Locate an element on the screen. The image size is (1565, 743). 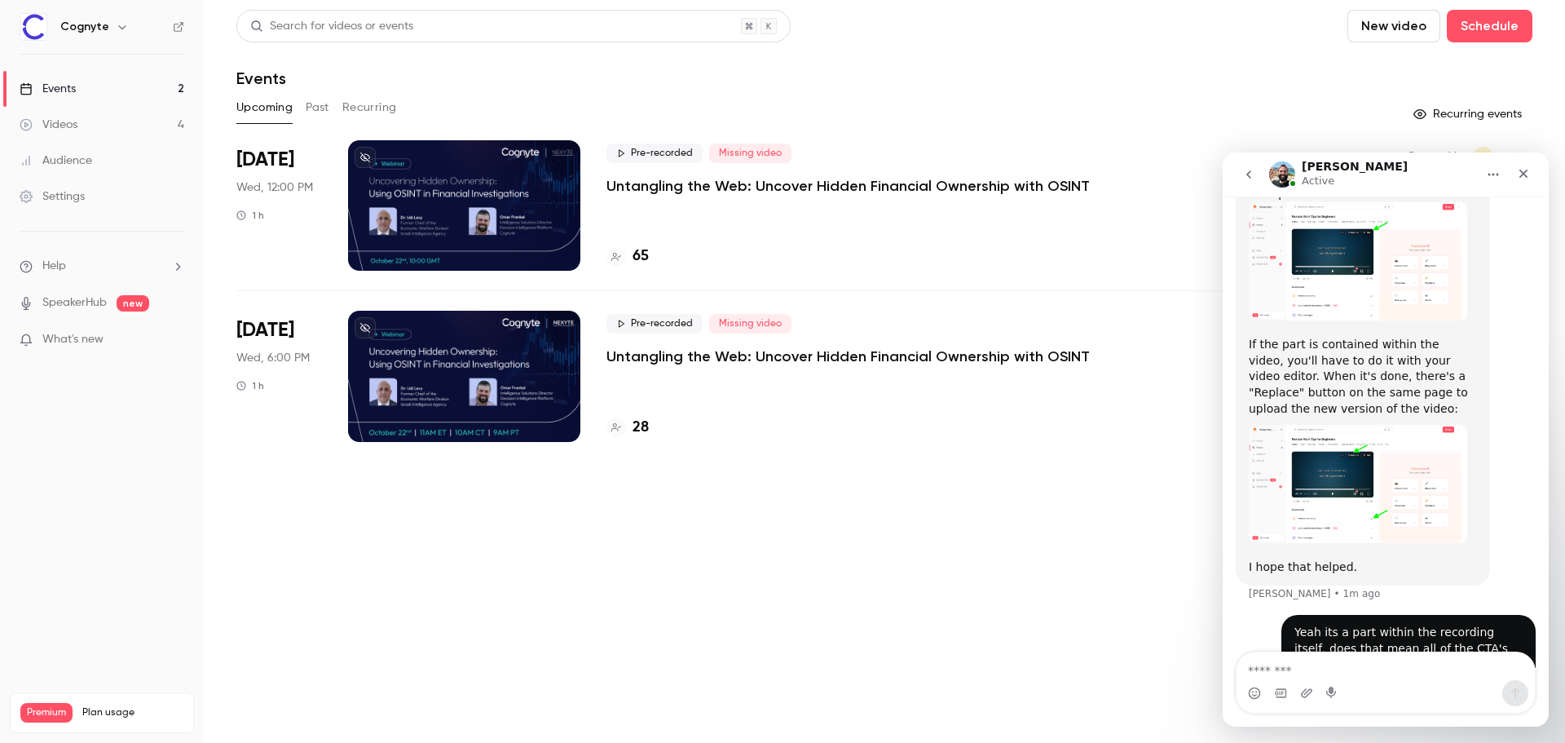
div: Settings is located at coordinates (52, 196).